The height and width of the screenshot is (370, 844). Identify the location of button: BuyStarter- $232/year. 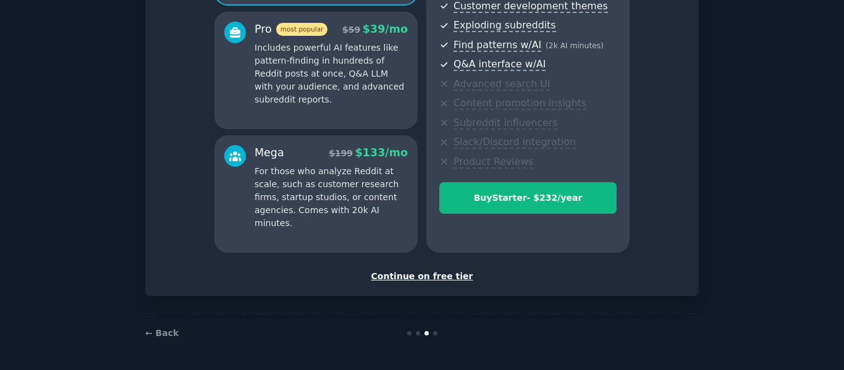
(527, 198).